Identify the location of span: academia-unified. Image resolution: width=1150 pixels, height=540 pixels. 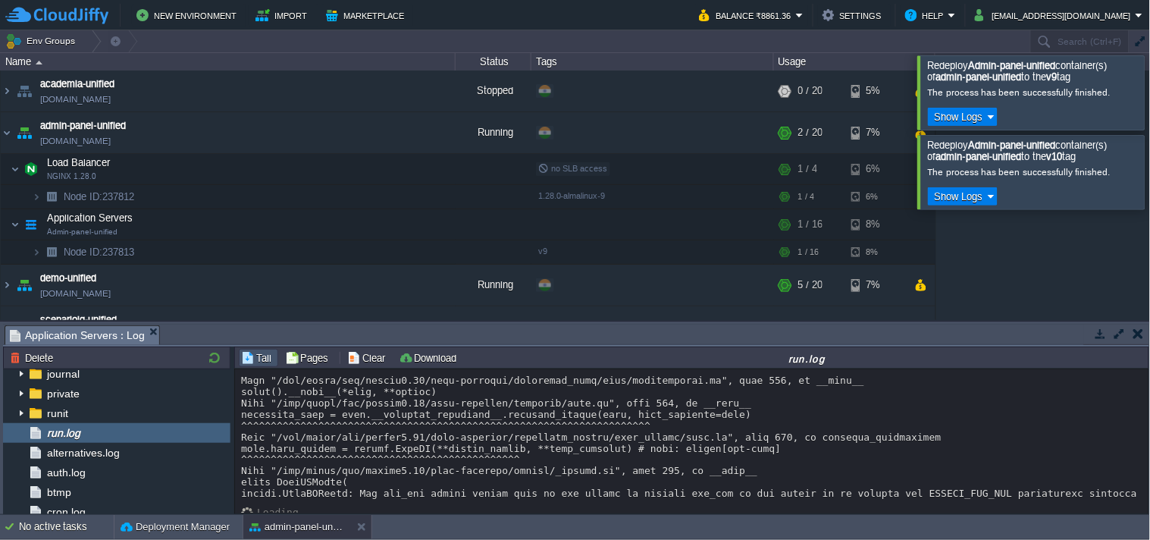
(77, 84).